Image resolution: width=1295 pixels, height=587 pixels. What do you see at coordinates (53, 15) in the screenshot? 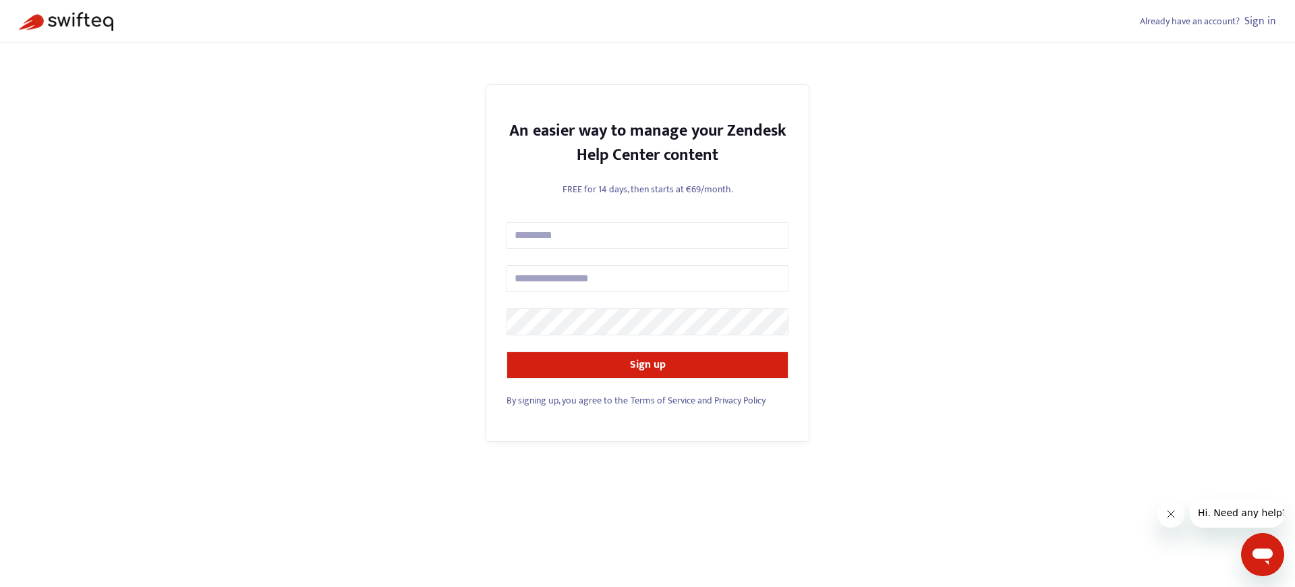
I see `span: Hi. Need any help?` at bounding box center [53, 15].